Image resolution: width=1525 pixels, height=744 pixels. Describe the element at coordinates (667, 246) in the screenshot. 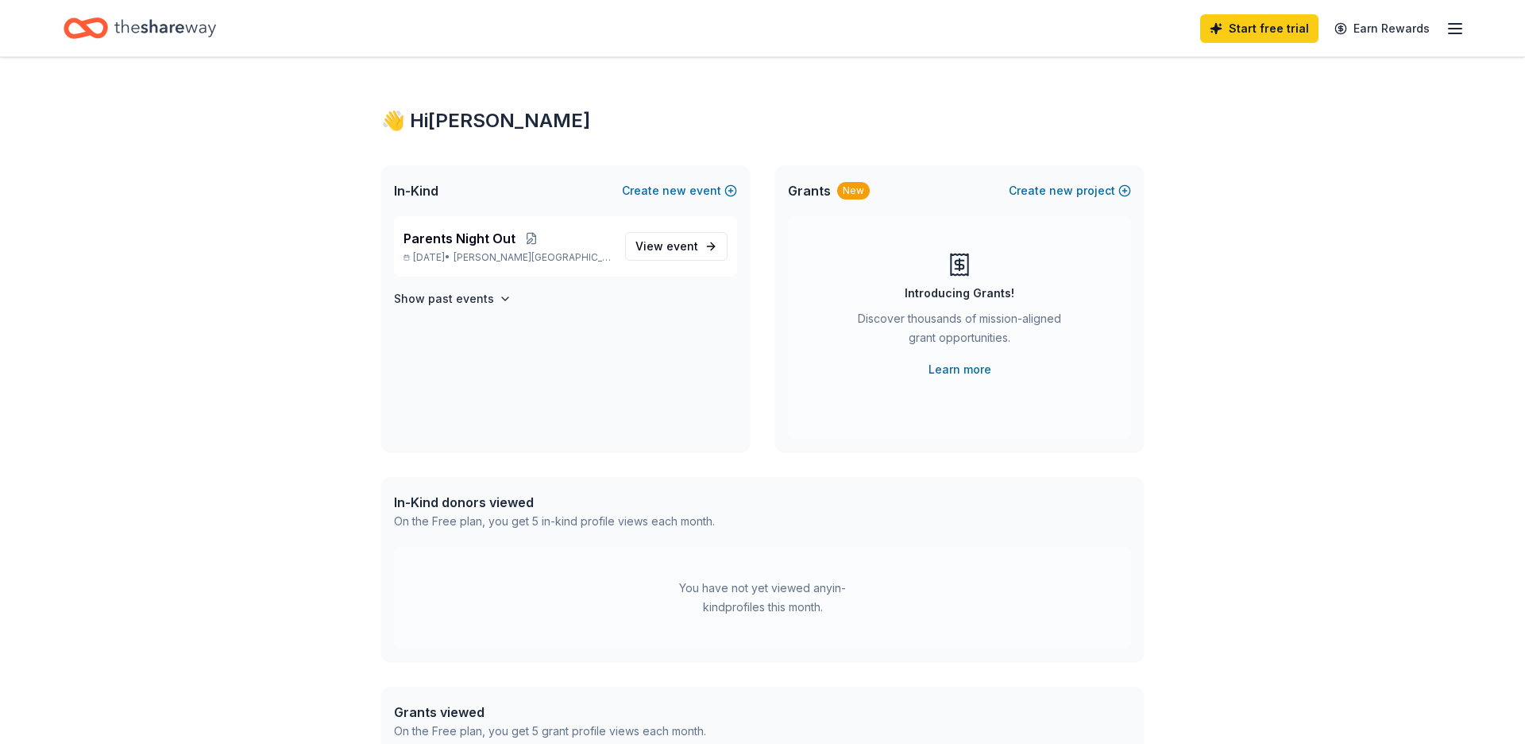

I see `span: View` at that location.